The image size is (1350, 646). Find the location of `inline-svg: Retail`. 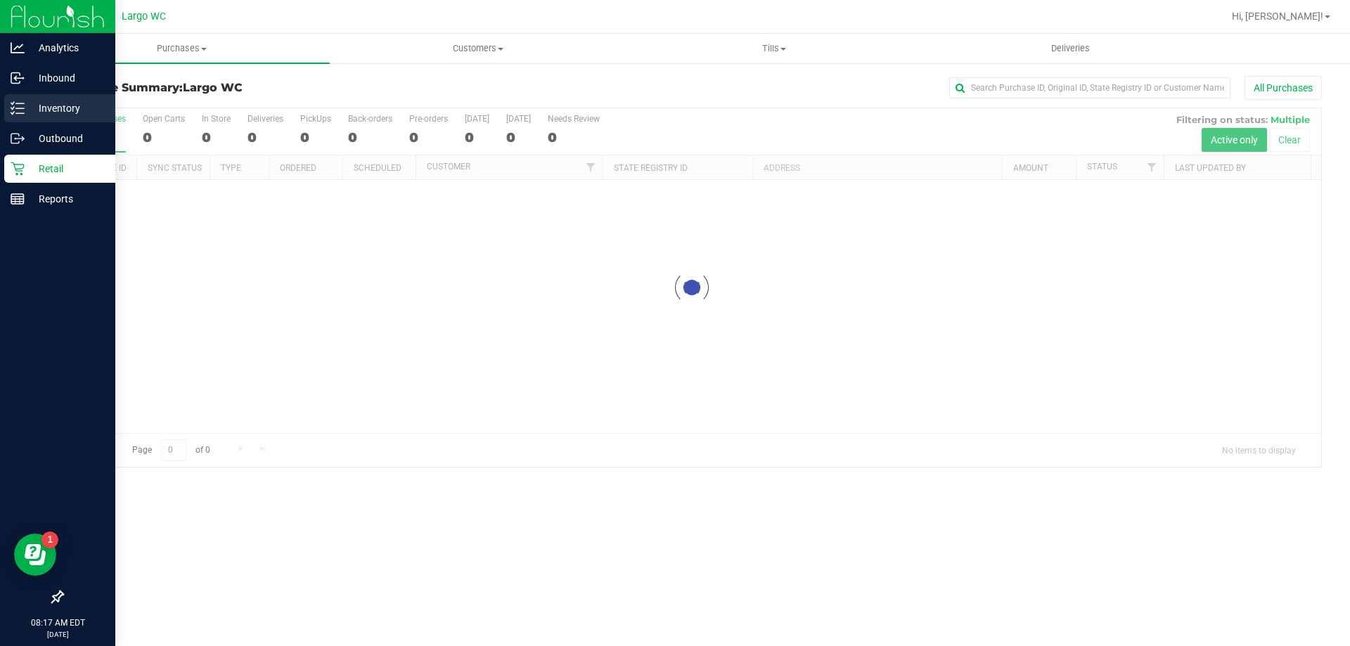

inline-svg: Retail is located at coordinates (18, 169).